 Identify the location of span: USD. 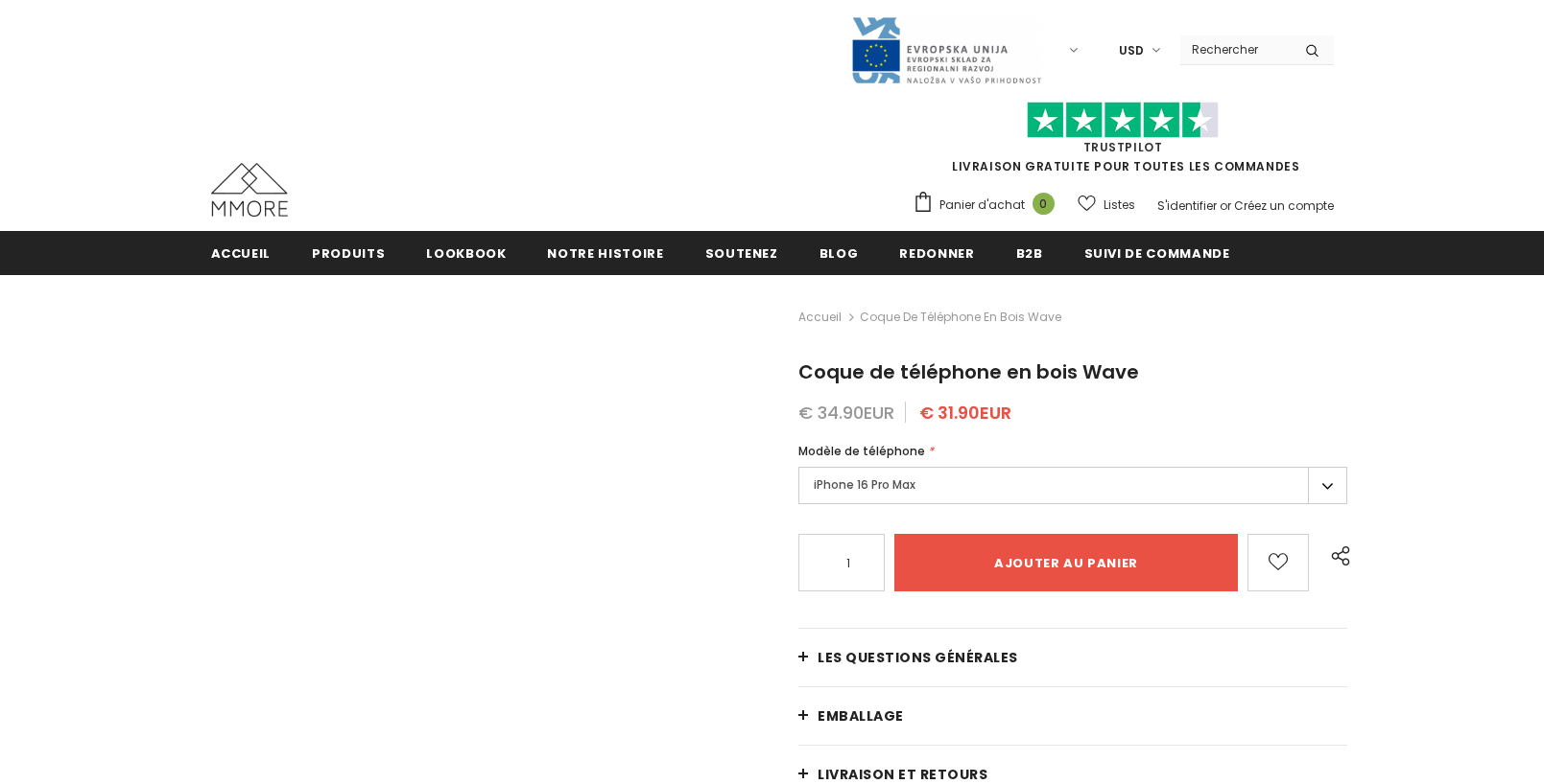
(1131, 51).